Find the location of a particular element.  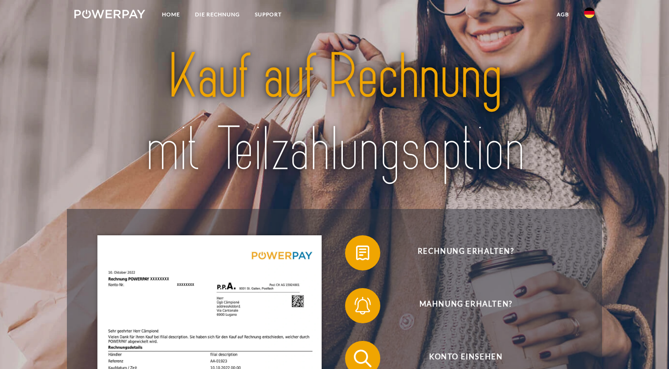

a: agb is located at coordinates (563, 15).